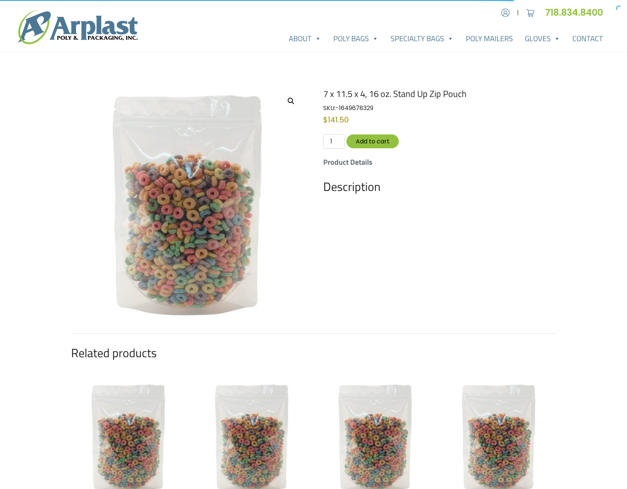 This screenshot has height=489, width=627. I want to click on h2: Related products, so click(314, 352).